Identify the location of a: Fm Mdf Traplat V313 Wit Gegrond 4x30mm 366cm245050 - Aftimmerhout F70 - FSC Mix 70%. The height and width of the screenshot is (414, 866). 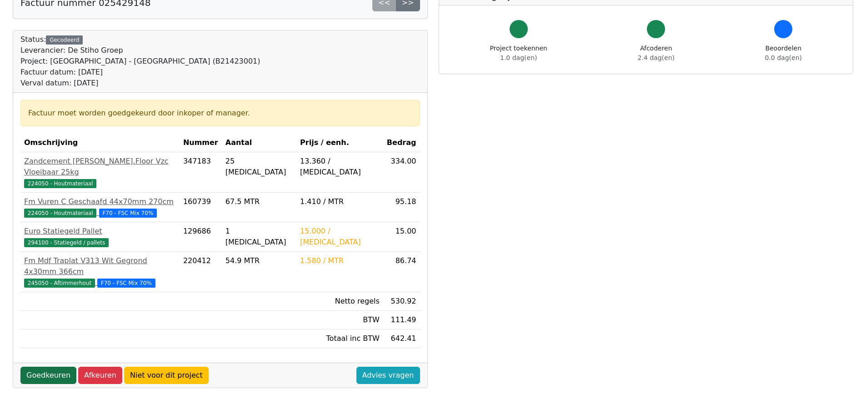
(100, 272).